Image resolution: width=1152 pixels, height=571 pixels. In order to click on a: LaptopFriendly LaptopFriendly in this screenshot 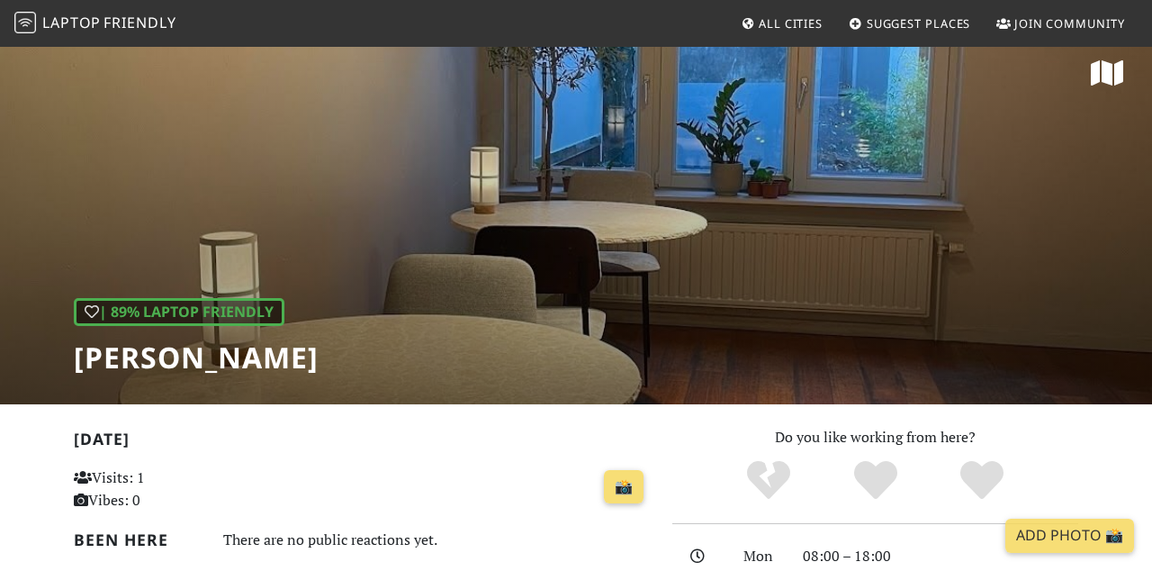, I will do `click(95, 23)`.